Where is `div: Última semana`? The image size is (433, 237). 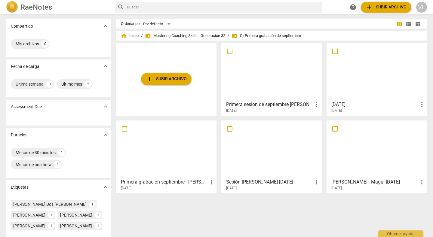 div: Última semana is located at coordinates (29, 84).